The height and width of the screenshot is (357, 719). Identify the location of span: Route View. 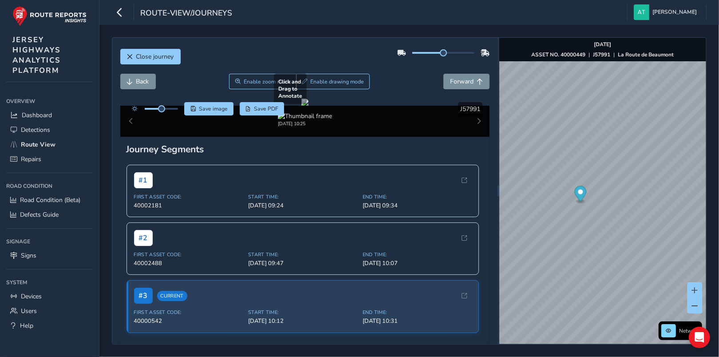
(38, 144).